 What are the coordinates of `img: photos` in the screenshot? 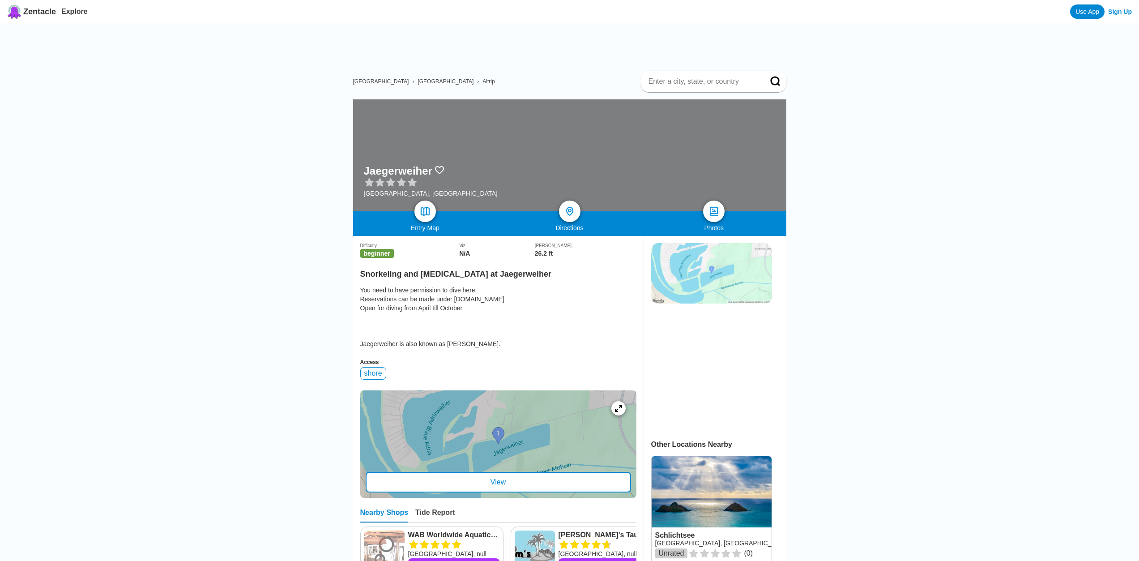 It's located at (714, 211).